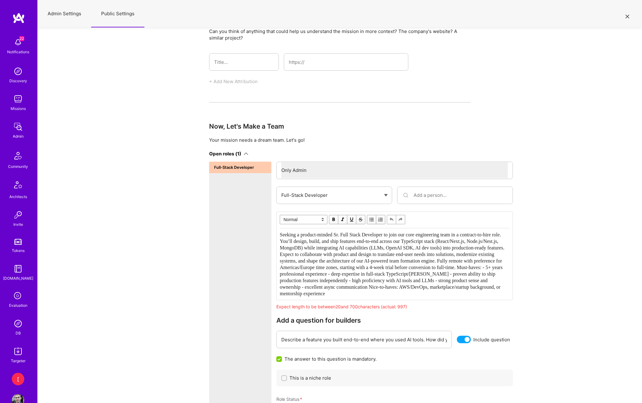  I want to click on span: Seeking a product-minded Sr. Full Stack Developer to join our core engineering team in a contract..., so click(393, 264).